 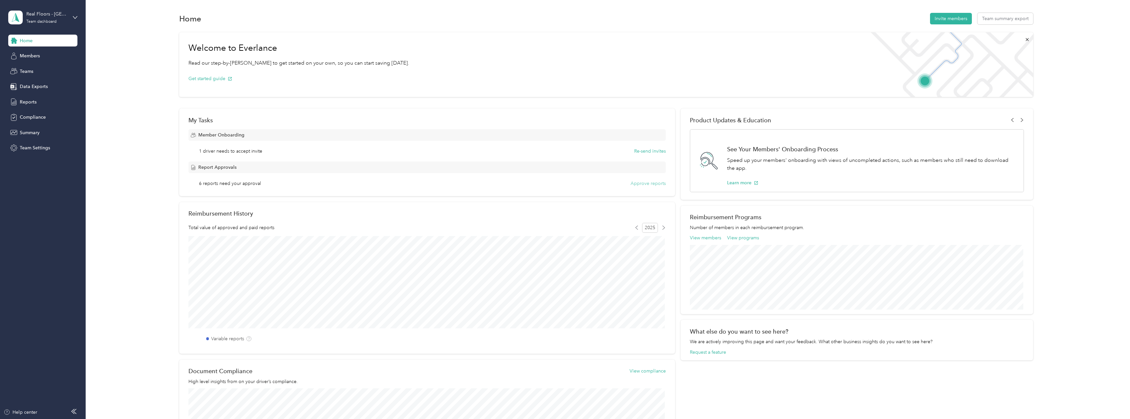 I want to click on label: Variable reports, so click(x=228, y=338).